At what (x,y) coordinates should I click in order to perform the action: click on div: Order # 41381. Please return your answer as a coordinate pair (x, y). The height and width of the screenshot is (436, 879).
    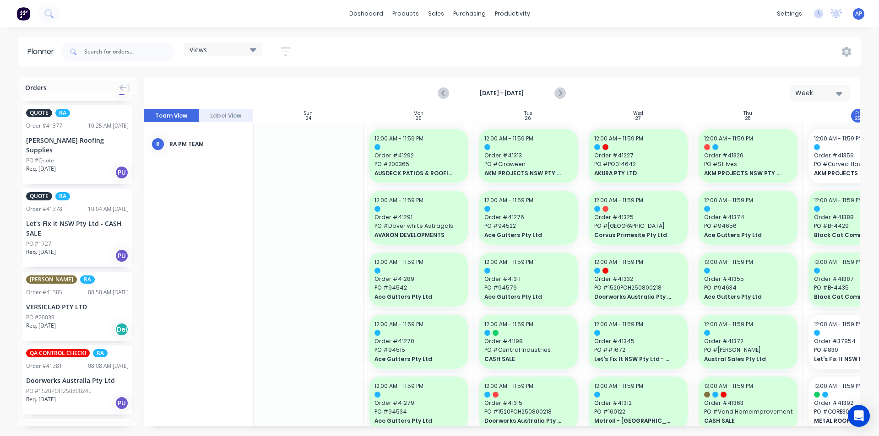
    Looking at the image, I should click on (44, 366).